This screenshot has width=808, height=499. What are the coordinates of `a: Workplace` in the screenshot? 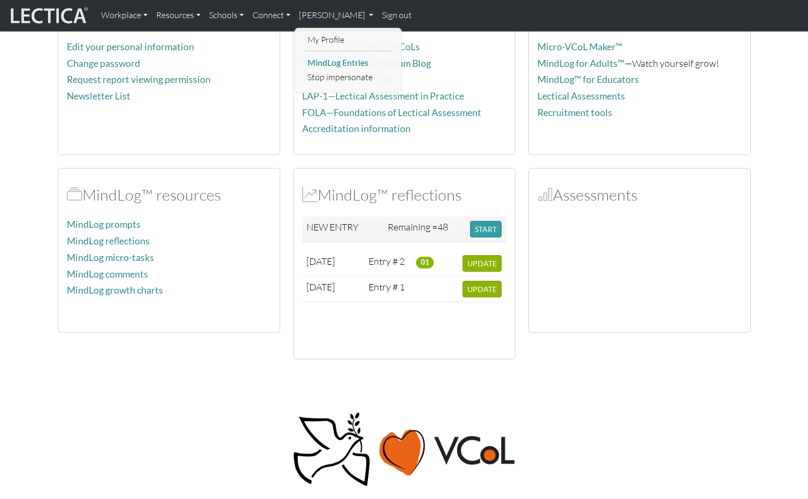 It's located at (124, 16).